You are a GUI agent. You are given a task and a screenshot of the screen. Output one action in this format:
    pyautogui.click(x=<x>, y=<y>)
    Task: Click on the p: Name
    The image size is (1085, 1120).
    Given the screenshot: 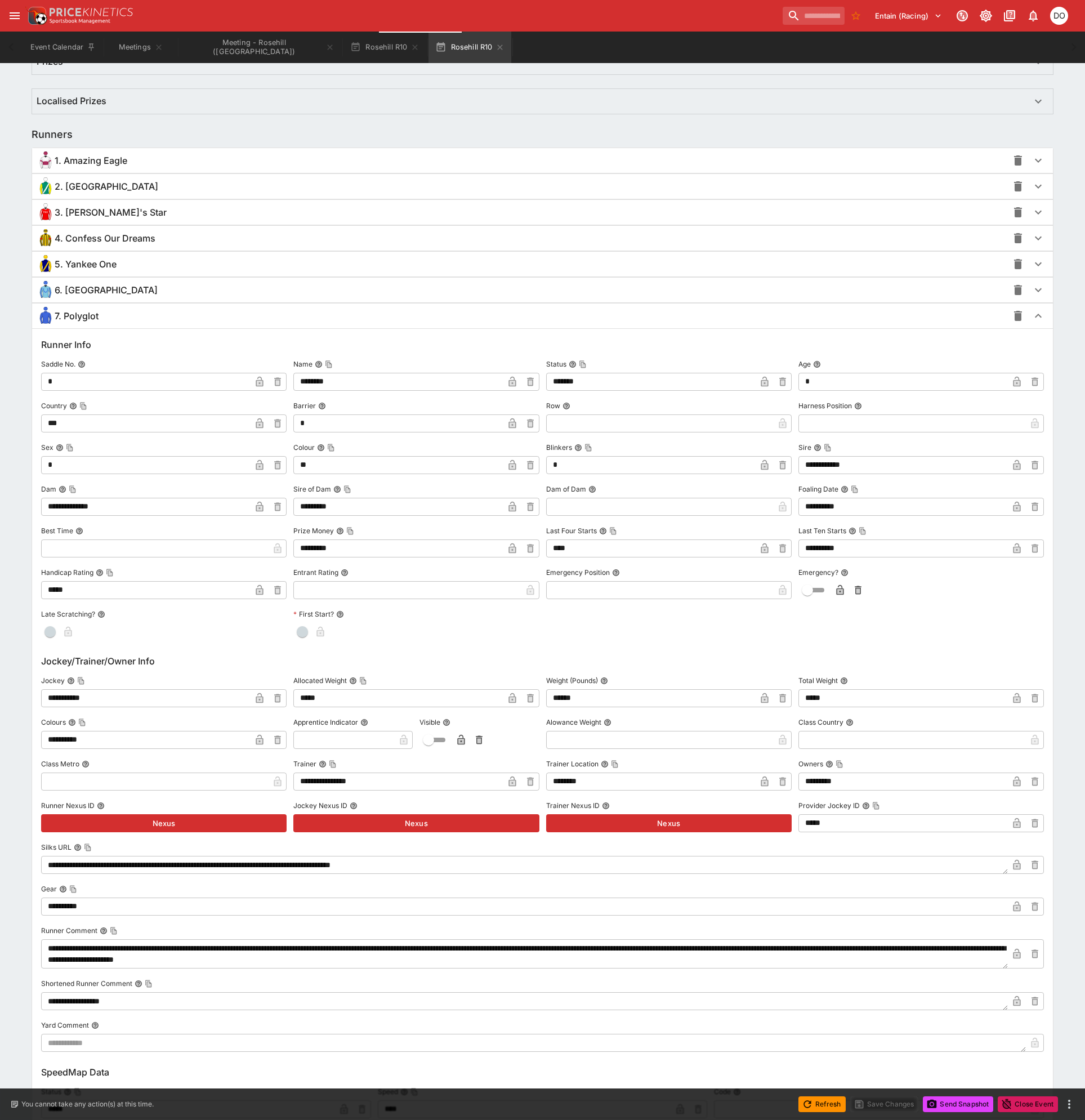 What is the action you would take?
    pyautogui.click(x=303, y=364)
    